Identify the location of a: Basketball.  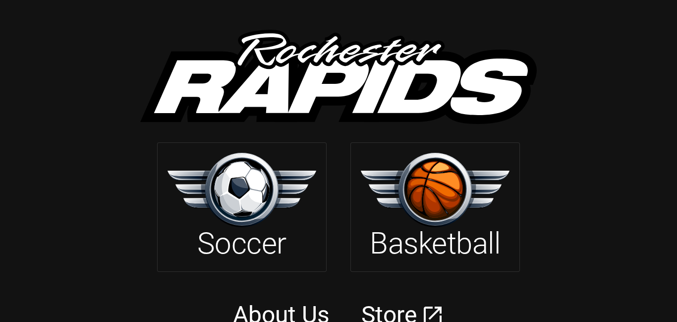
(435, 207).